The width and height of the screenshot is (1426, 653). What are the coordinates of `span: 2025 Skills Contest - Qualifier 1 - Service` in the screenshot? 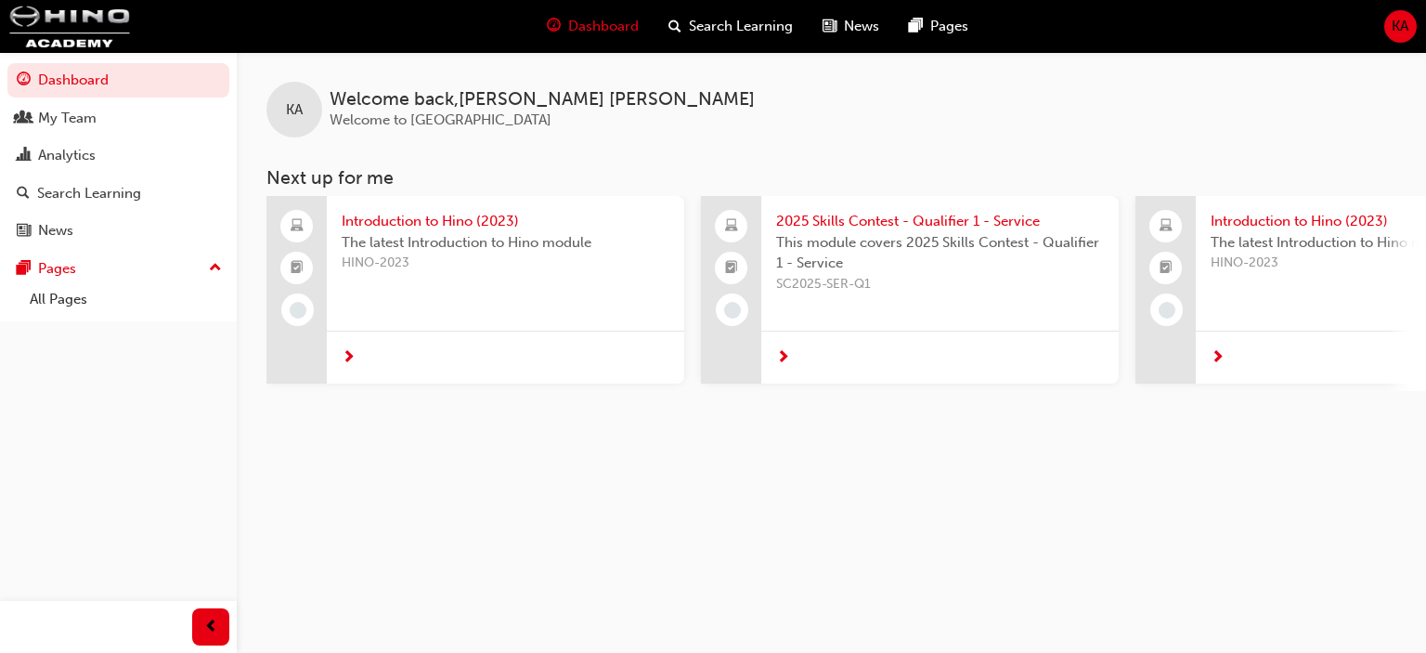 It's located at (939, 221).